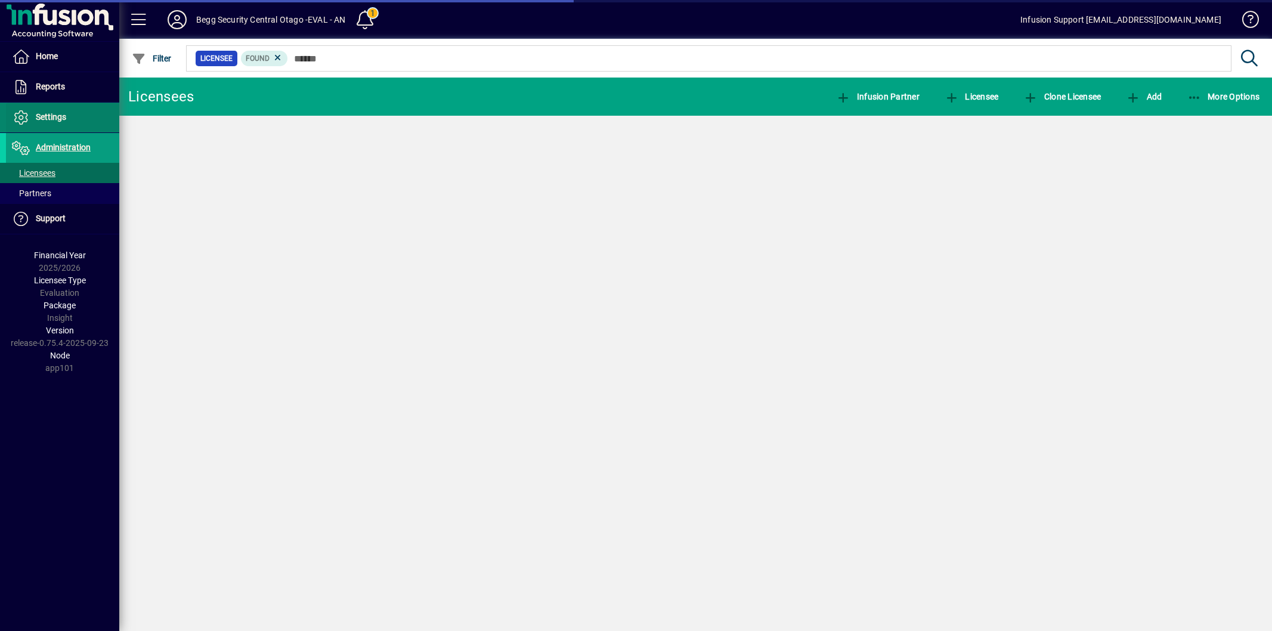 This screenshot has width=1272, height=631. I want to click on span: Licensee Type, so click(60, 280).